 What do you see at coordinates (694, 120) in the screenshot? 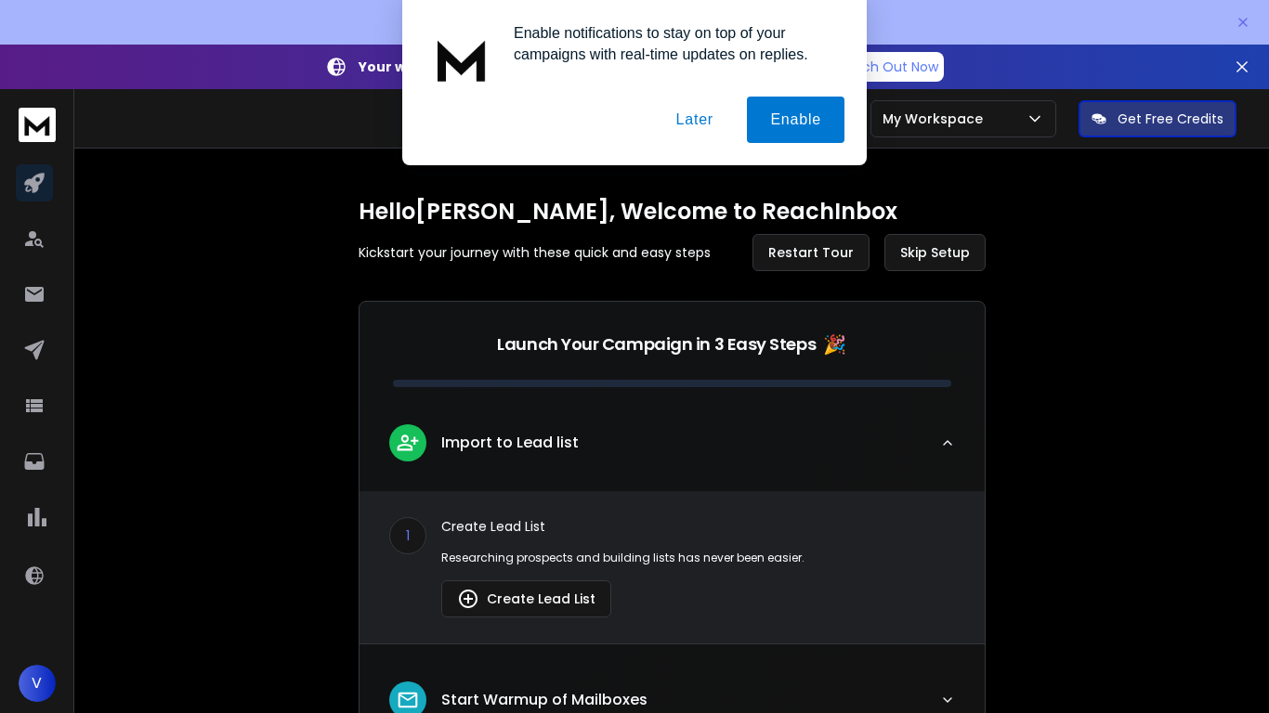
I see `button: Later` at bounding box center [694, 120].